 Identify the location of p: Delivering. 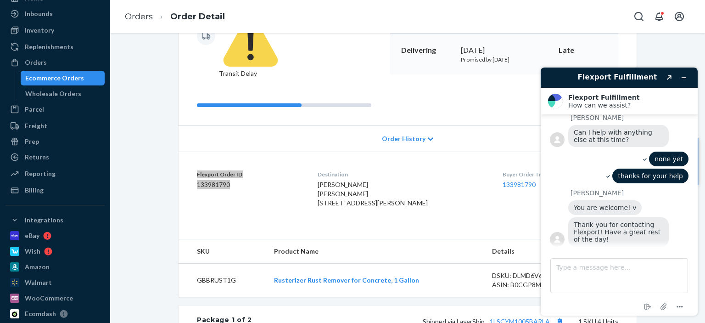
(427, 50).